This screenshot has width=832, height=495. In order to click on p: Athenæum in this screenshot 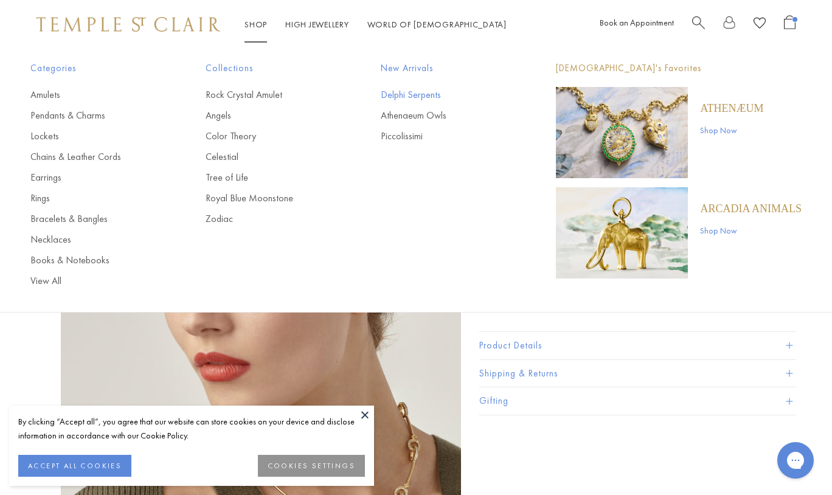, I will do `click(732, 108)`.